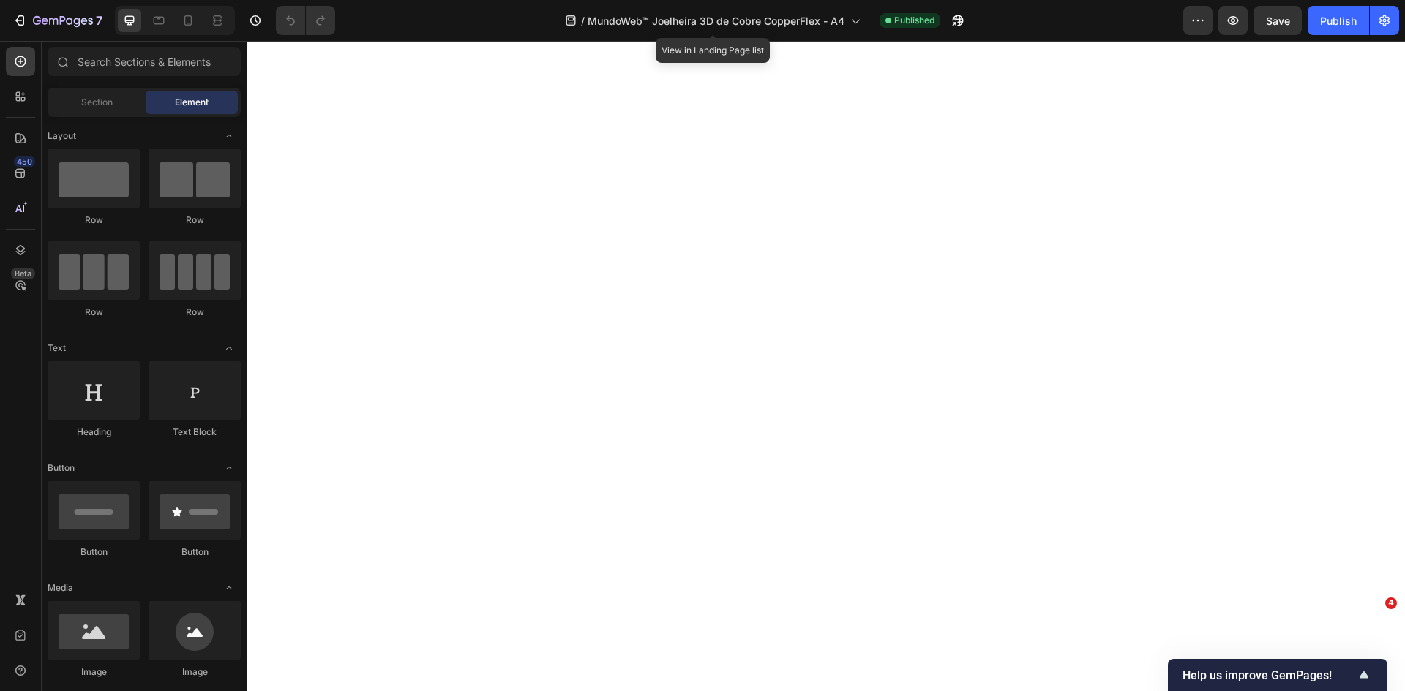 The image size is (1405, 691). Describe the element at coordinates (1277, 675) in the screenshot. I see `button: Show survey - Help us improve GemPages!` at that location.